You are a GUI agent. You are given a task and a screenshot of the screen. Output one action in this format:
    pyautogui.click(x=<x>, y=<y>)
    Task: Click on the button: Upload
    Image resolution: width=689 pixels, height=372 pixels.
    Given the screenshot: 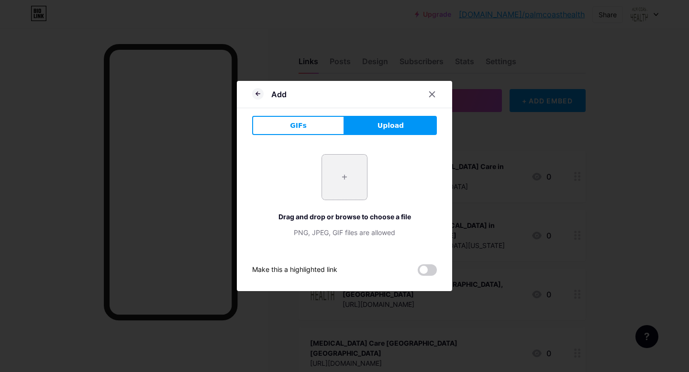 What is the action you would take?
    pyautogui.click(x=390, y=125)
    